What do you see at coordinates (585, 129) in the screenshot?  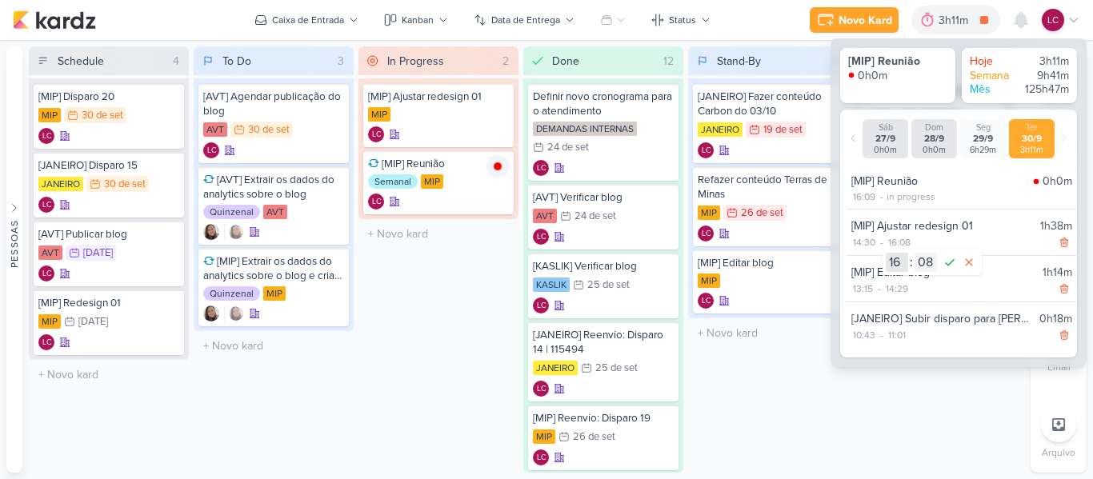 I see `div: DEMANDAS INTERNAS` at bounding box center [585, 129].